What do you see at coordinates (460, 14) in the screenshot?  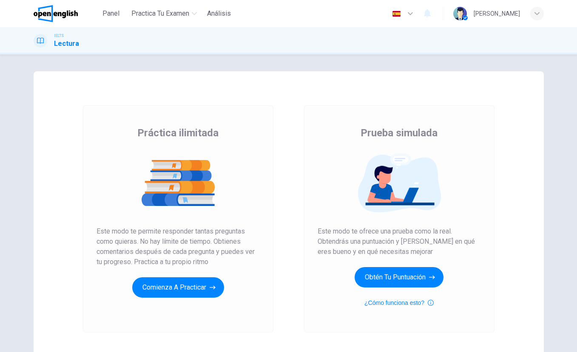 I see `img: Profile picture` at bounding box center [460, 14].